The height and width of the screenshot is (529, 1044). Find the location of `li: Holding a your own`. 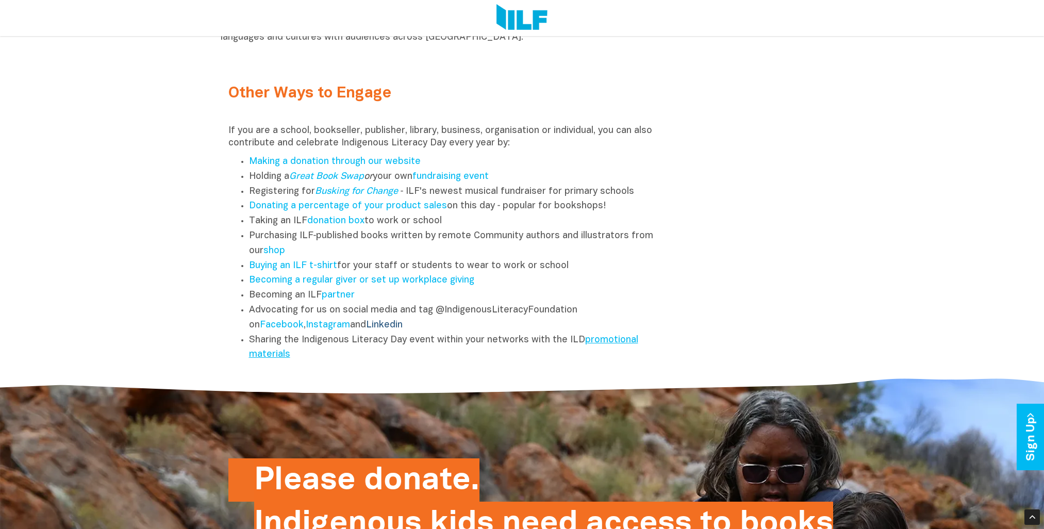

li: Holding a your own is located at coordinates (457, 177).